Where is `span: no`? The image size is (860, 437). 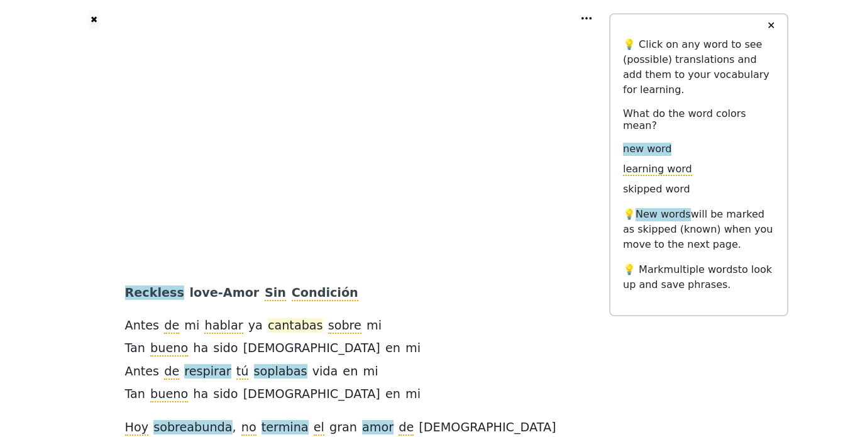
span: no is located at coordinates (249, 427).